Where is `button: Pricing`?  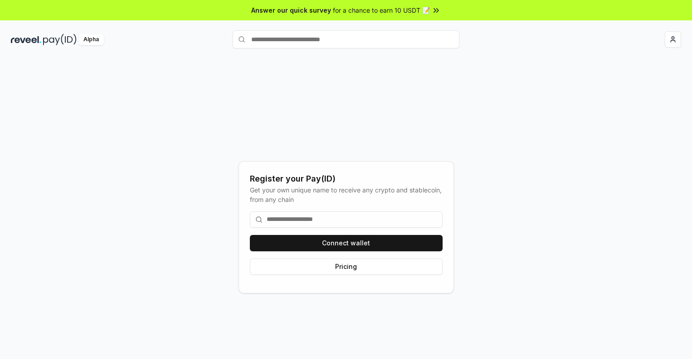
button: Pricing is located at coordinates (346, 267).